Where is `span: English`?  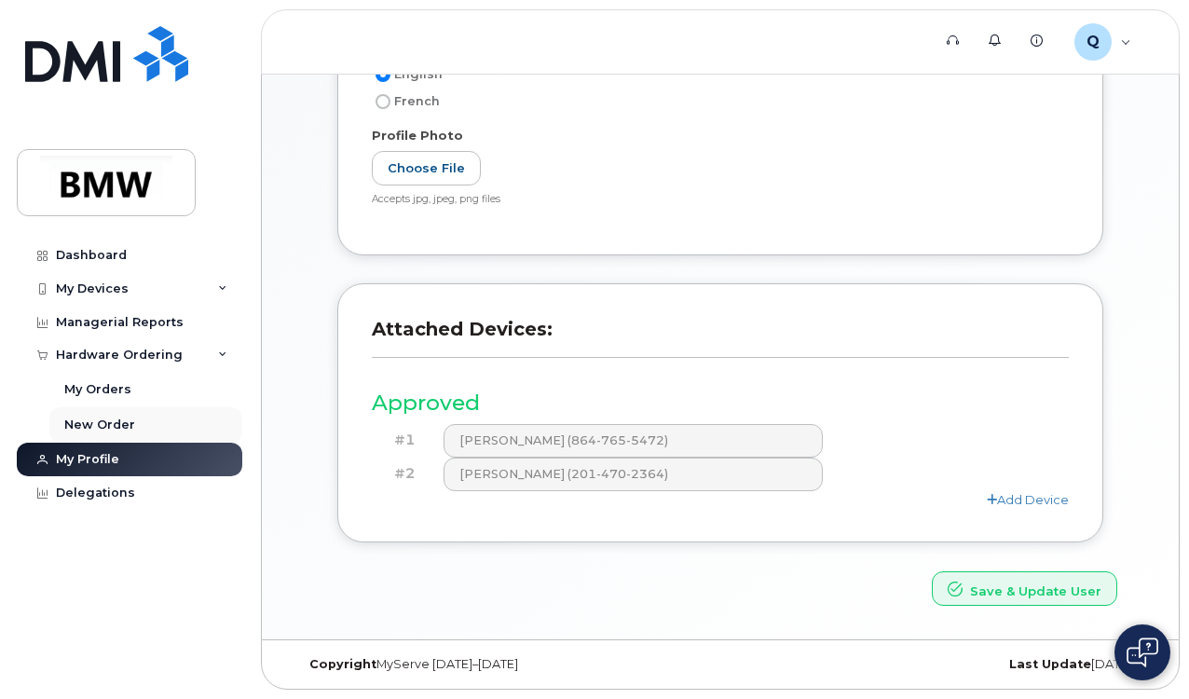 span: English is located at coordinates (418, 74).